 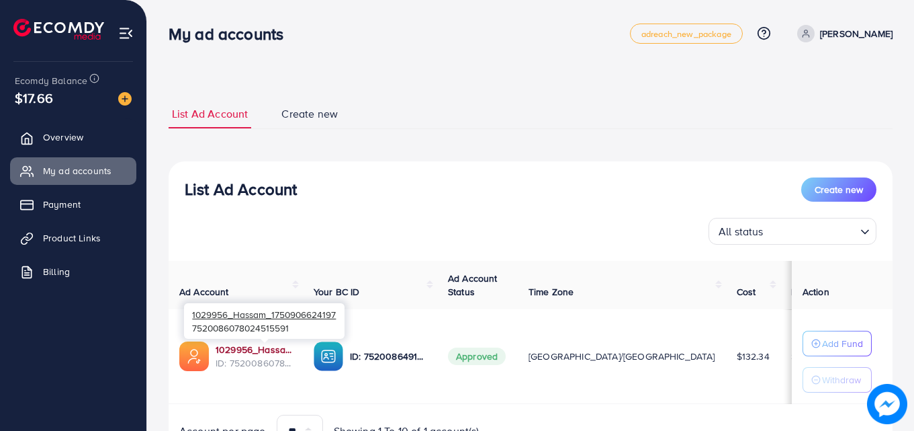 I want to click on div: 7520086078024515591, so click(x=264, y=320).